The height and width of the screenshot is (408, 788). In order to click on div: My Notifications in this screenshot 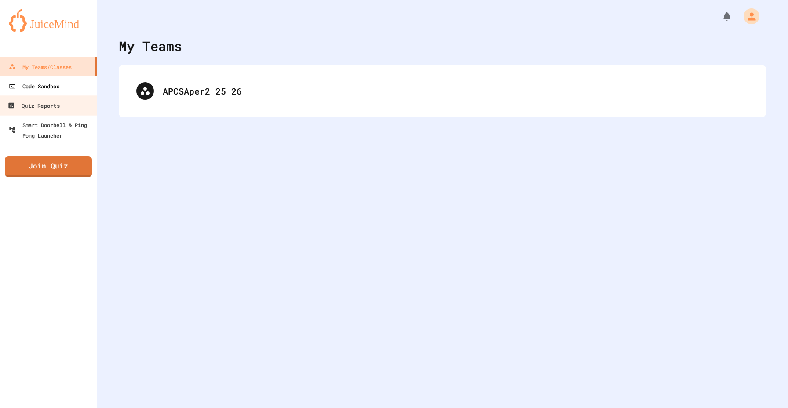, I will do `click(720, 16)`.